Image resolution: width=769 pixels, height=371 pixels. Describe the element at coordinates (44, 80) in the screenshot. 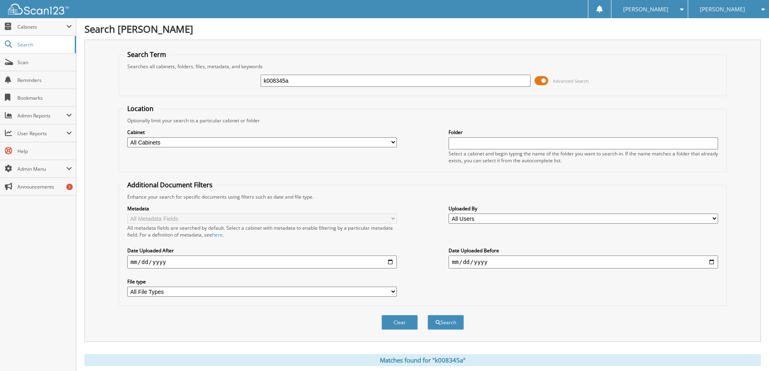

I see `span: Reminders` at that location.